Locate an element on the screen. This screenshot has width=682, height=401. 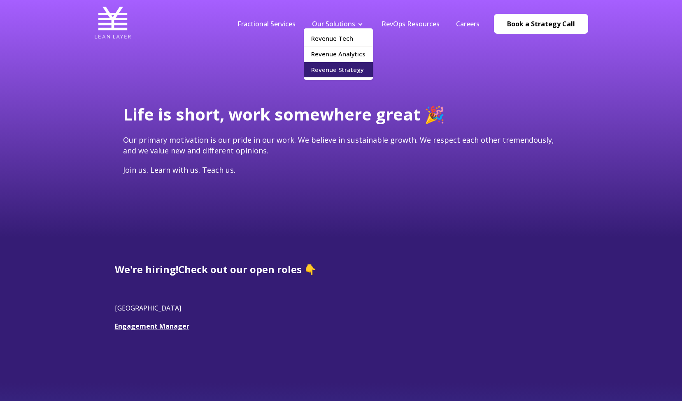
div: Navigation Menu is located at coordinates (359, 24).